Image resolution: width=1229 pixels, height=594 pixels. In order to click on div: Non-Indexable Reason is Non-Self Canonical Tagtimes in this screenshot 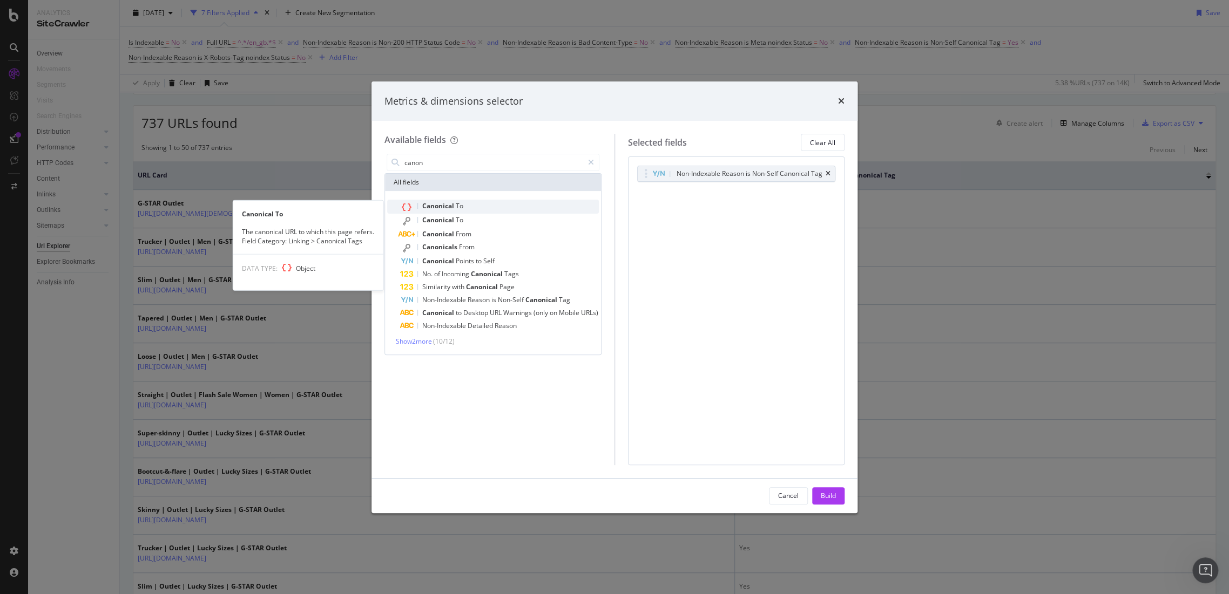, I will do `click(736, 174)`.